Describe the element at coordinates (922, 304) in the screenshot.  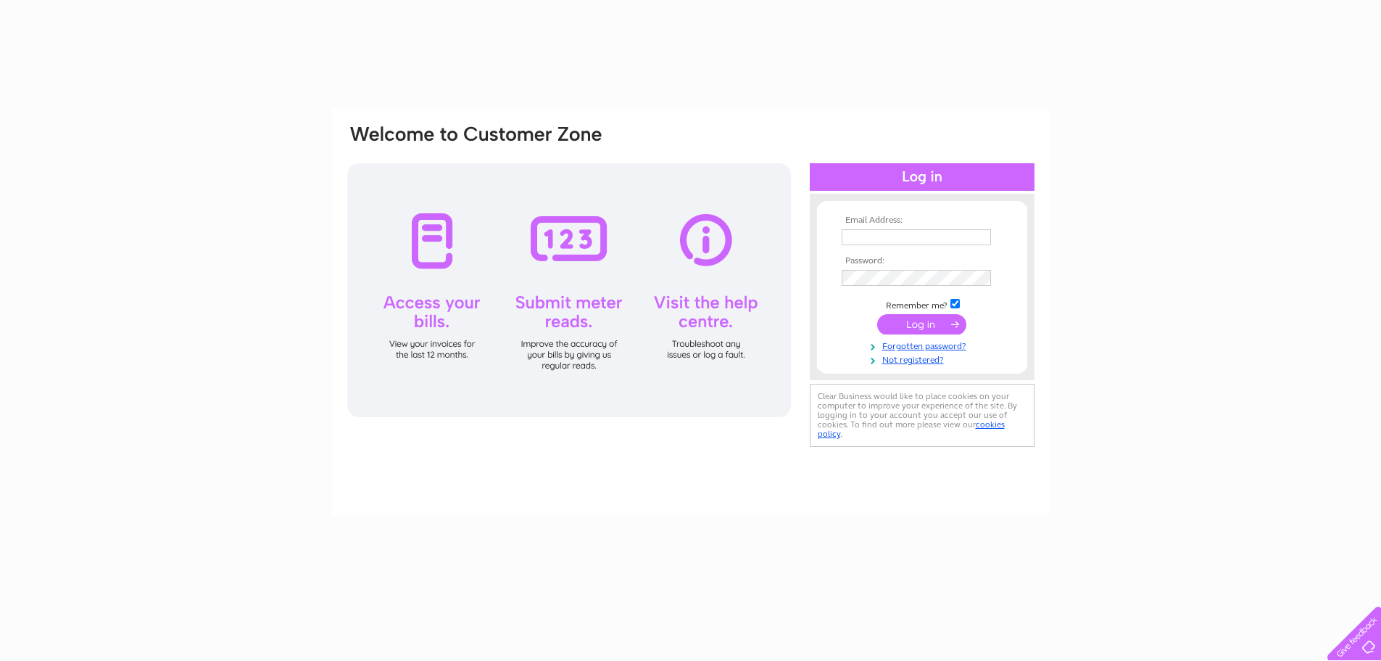
I see `td: Remember me?` at that location.